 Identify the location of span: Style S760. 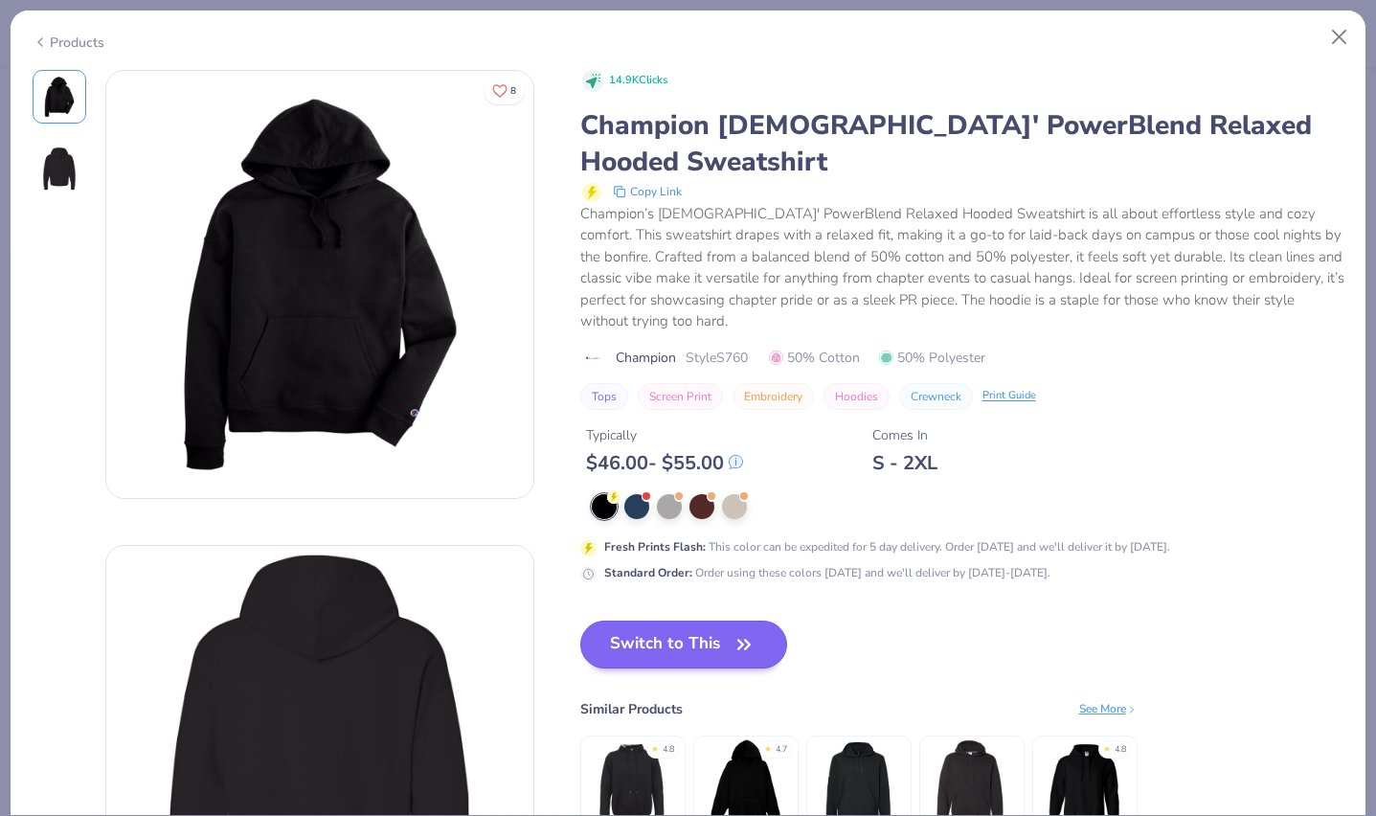
(716, 357).